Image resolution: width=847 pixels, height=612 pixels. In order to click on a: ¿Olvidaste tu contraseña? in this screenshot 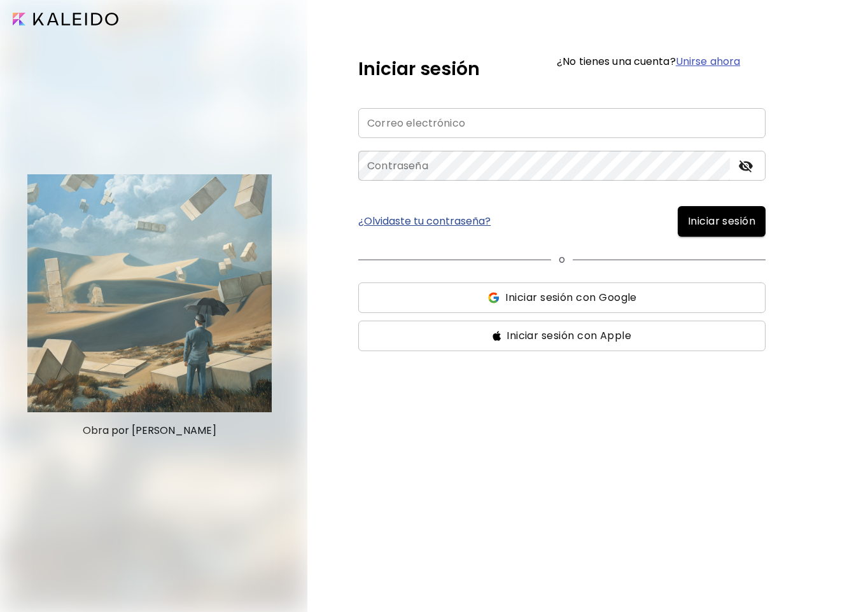, I will do `click(424, 221)`.